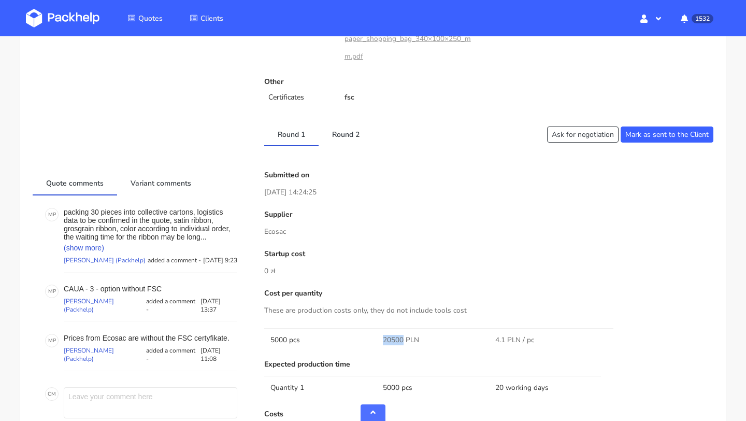 Image resolution: width=746 pixels, height=421 pixels. What do you see at coordinates (320, 387) in the screenshot?
I see `td: Quantity 1` at bounding box center [320, 387].